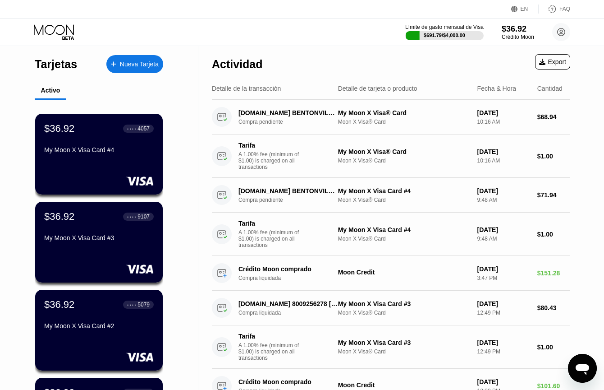  Describe the element at coordinates (391, 347) in the screenshot. I see `div: TarifaA 1.00% fee (minimum of $1.00) is charged on all transactionsMy Moon X Visa Card #3Moon X V...` at that location.